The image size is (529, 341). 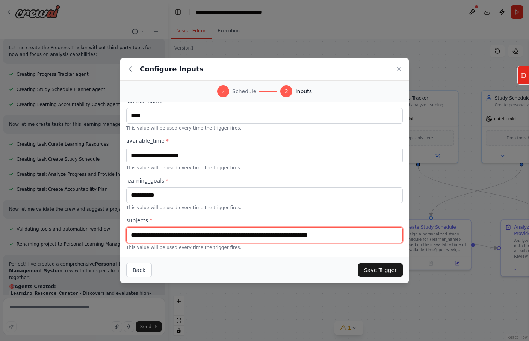 What do you see at coordinates (265, 181) in the screenshot?
I see `label: learning_goals` at bounding box center [265, 181].